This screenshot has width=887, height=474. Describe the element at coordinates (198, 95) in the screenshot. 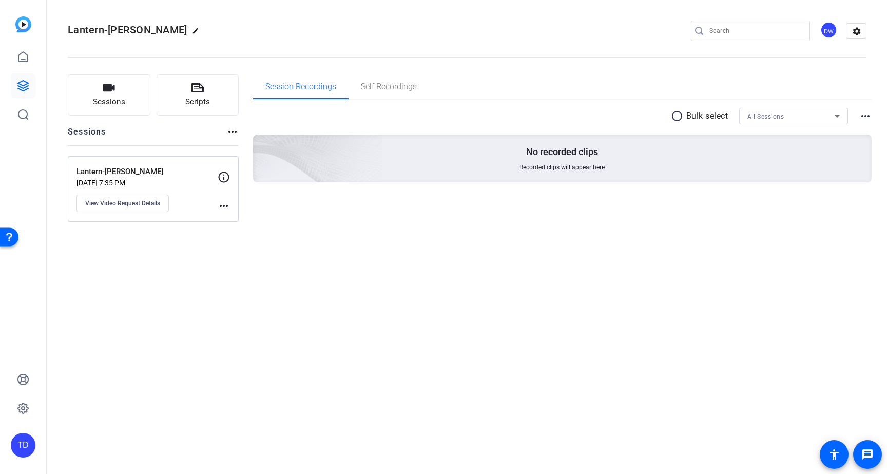

I see `button: Scripts` at that location.